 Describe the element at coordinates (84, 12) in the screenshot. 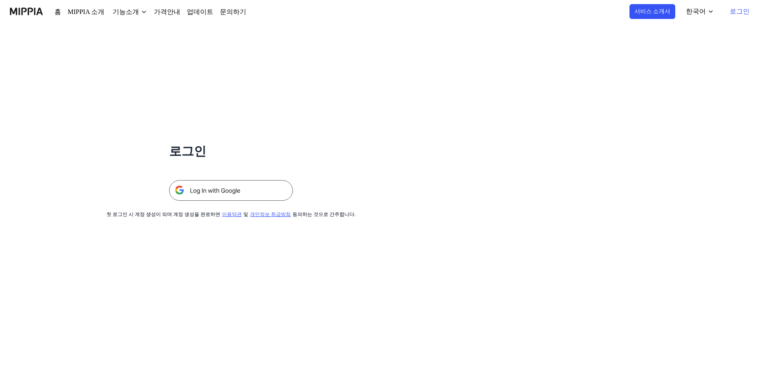

I see `a: MIPPIA 소개` at that location.